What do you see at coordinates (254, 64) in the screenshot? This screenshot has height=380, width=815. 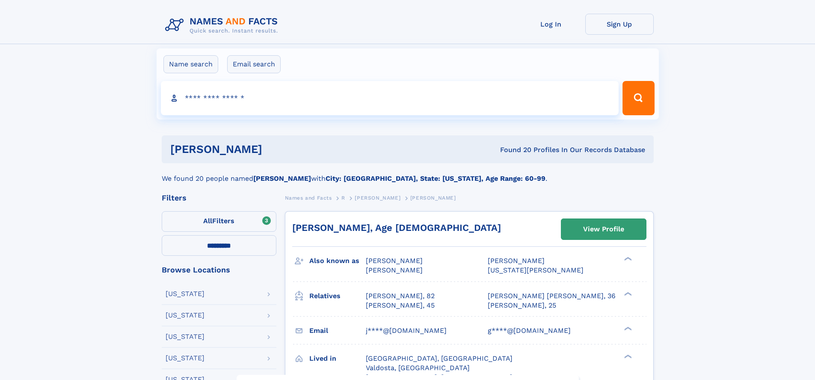 I see `label: Email search` at bounding box center [254, 64].